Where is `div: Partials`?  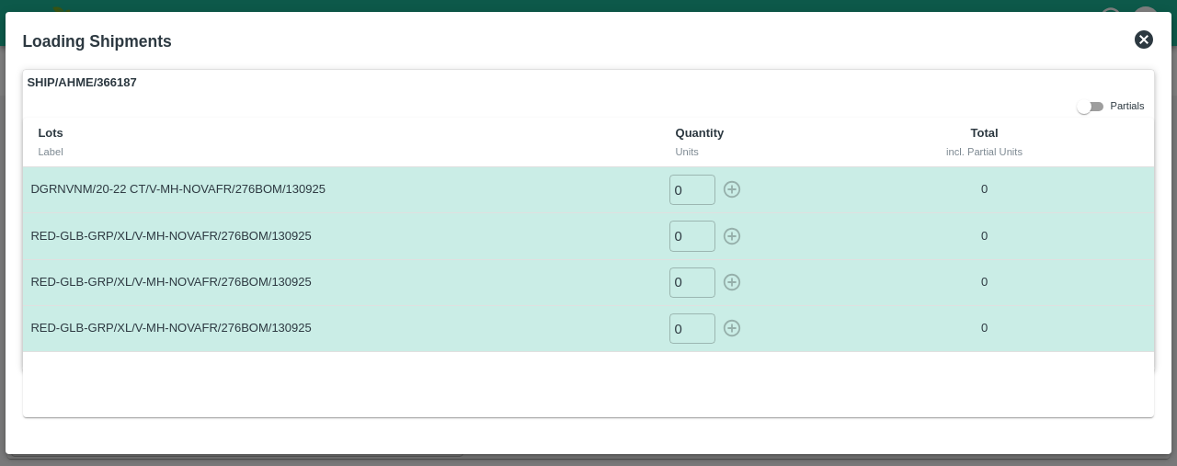
div: Partials is located at coordinates (1108, 107).